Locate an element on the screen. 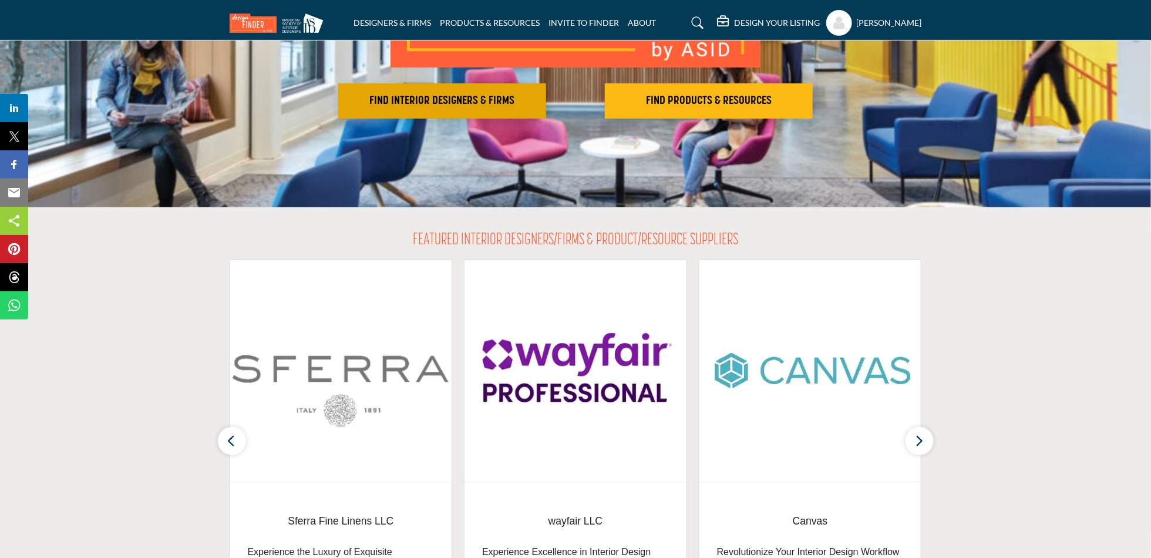 The height and width of the screenshot is (558, 1151). a: Canvas is located at coordinates (811, 521).